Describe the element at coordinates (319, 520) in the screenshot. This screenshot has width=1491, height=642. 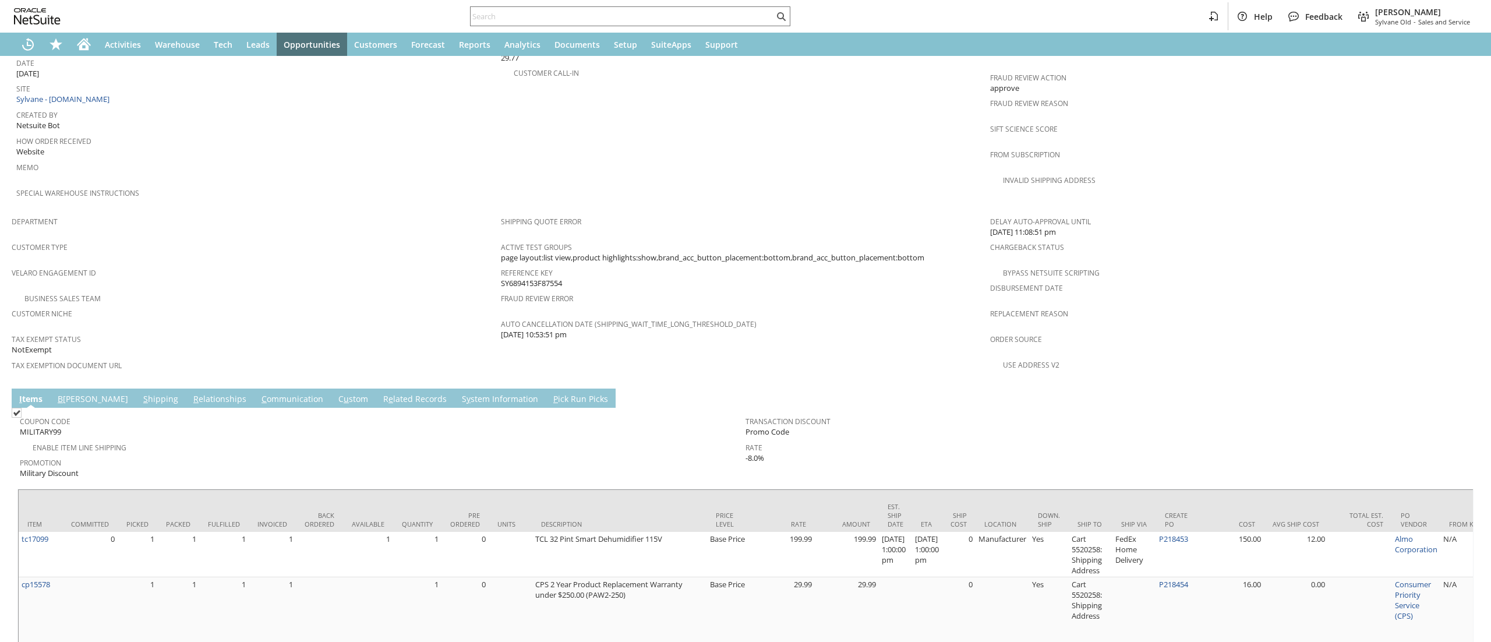
I see `div: Back Ordered` at that location.